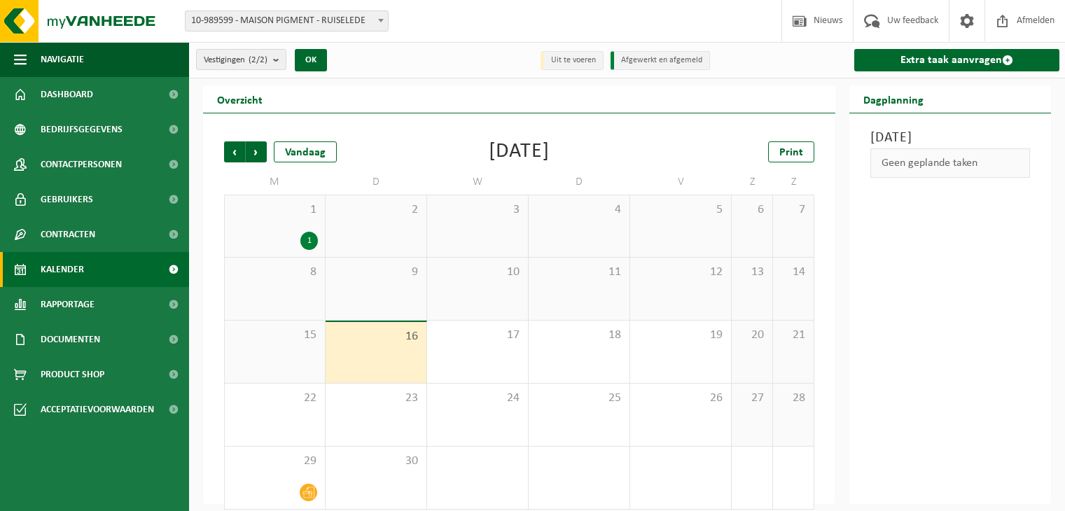  Describe the element at coordinates (794, 399) in the screenshot. I see `span: 28` at that location.